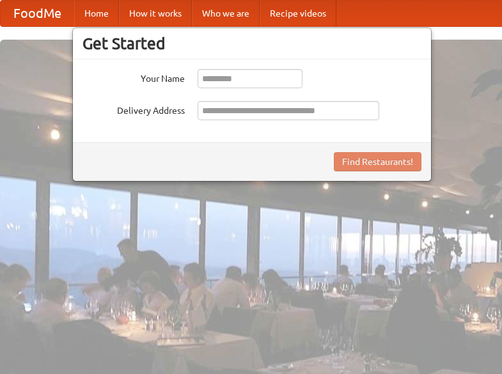 This screenshot has height=374, width=502. What do you see at coordinates (377, 162) in the screenshot?
I see `button: Find Restaurants!` at bounding box center [377, 162].